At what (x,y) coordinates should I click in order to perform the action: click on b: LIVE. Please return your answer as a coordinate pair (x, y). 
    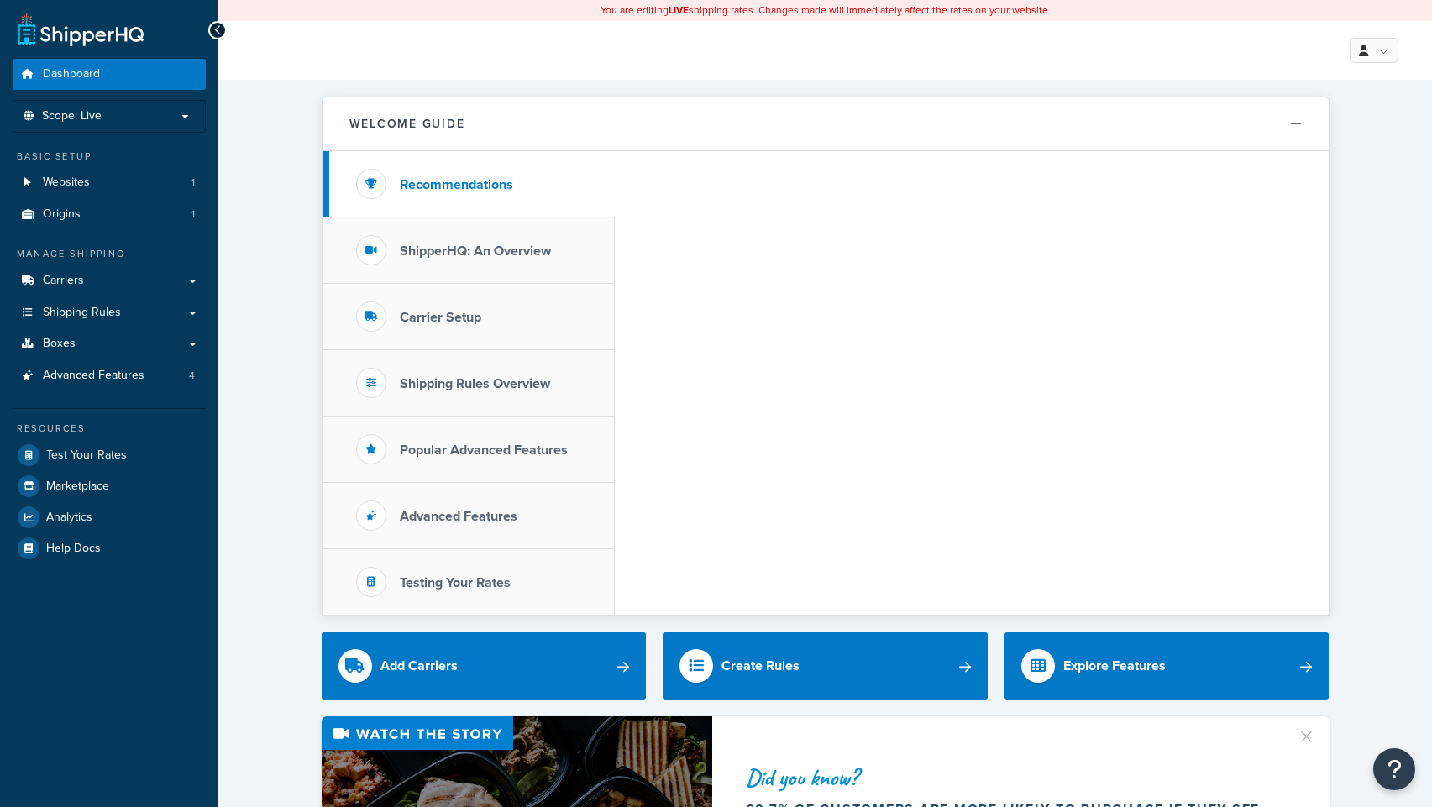
    Looking at the image, I should click on (679, 10).